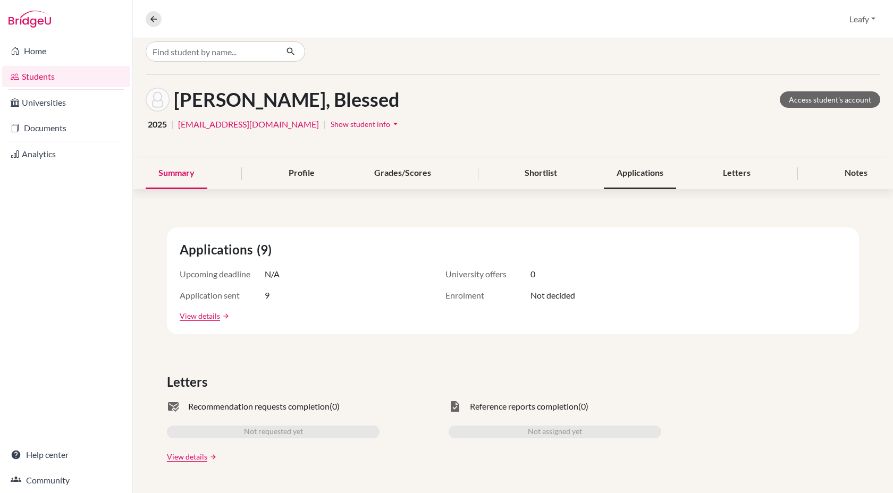  Describe the element at coordinates (272, 274) in the screenshot. I see `span: N/A` at that location.